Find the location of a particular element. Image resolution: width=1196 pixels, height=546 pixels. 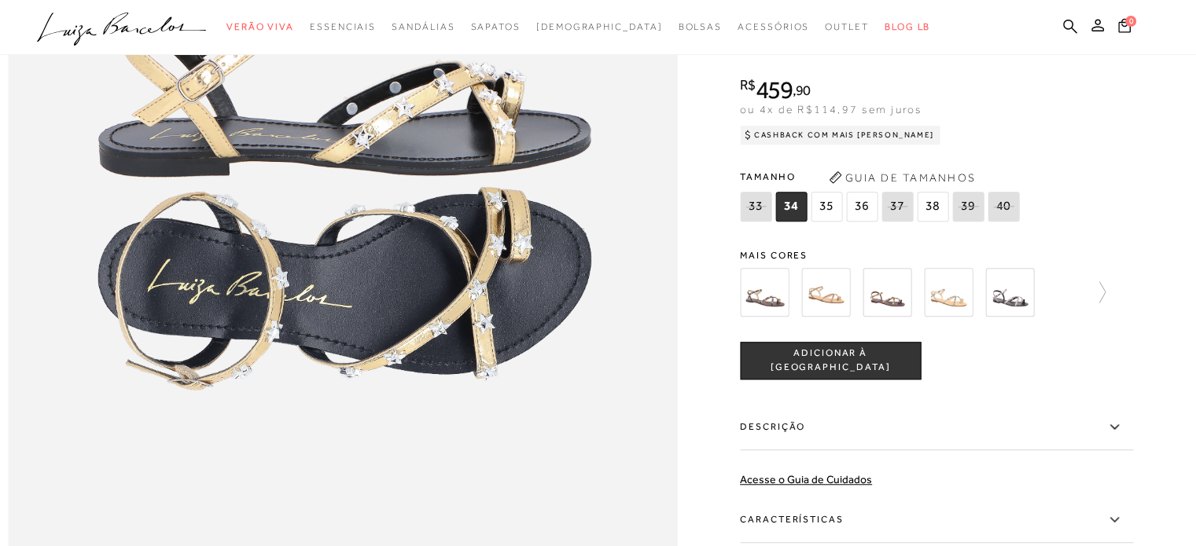

span: Sapatos is located at coordinates (495, 27).